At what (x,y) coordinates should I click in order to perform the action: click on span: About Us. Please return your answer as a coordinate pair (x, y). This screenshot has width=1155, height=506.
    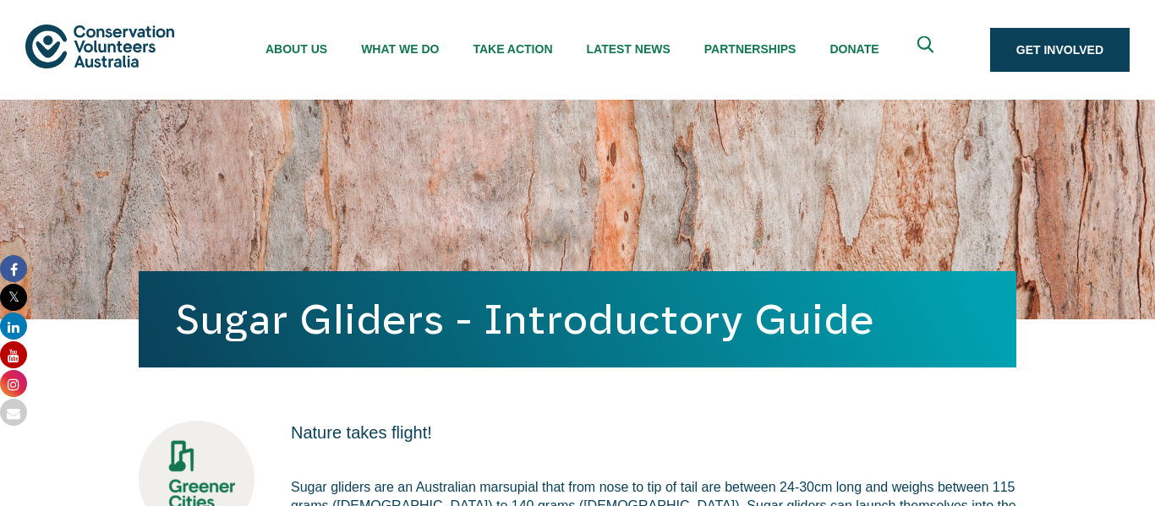
    Looking at the image, I should click on (296, 49).